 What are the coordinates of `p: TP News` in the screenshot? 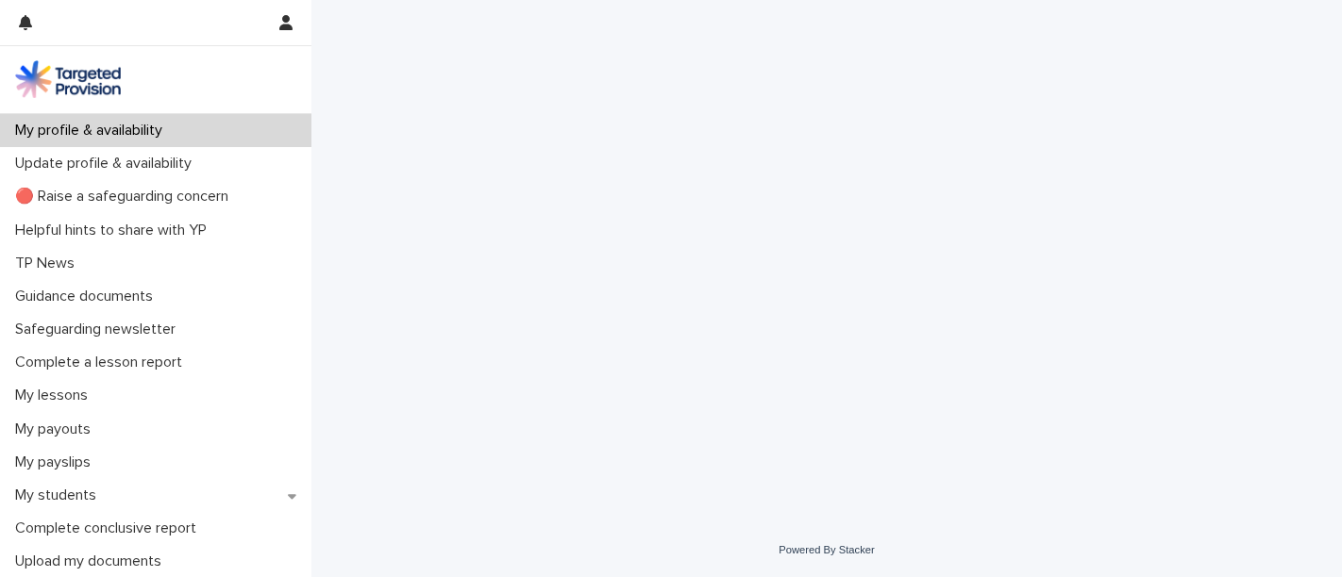 It's located at (48, 263).